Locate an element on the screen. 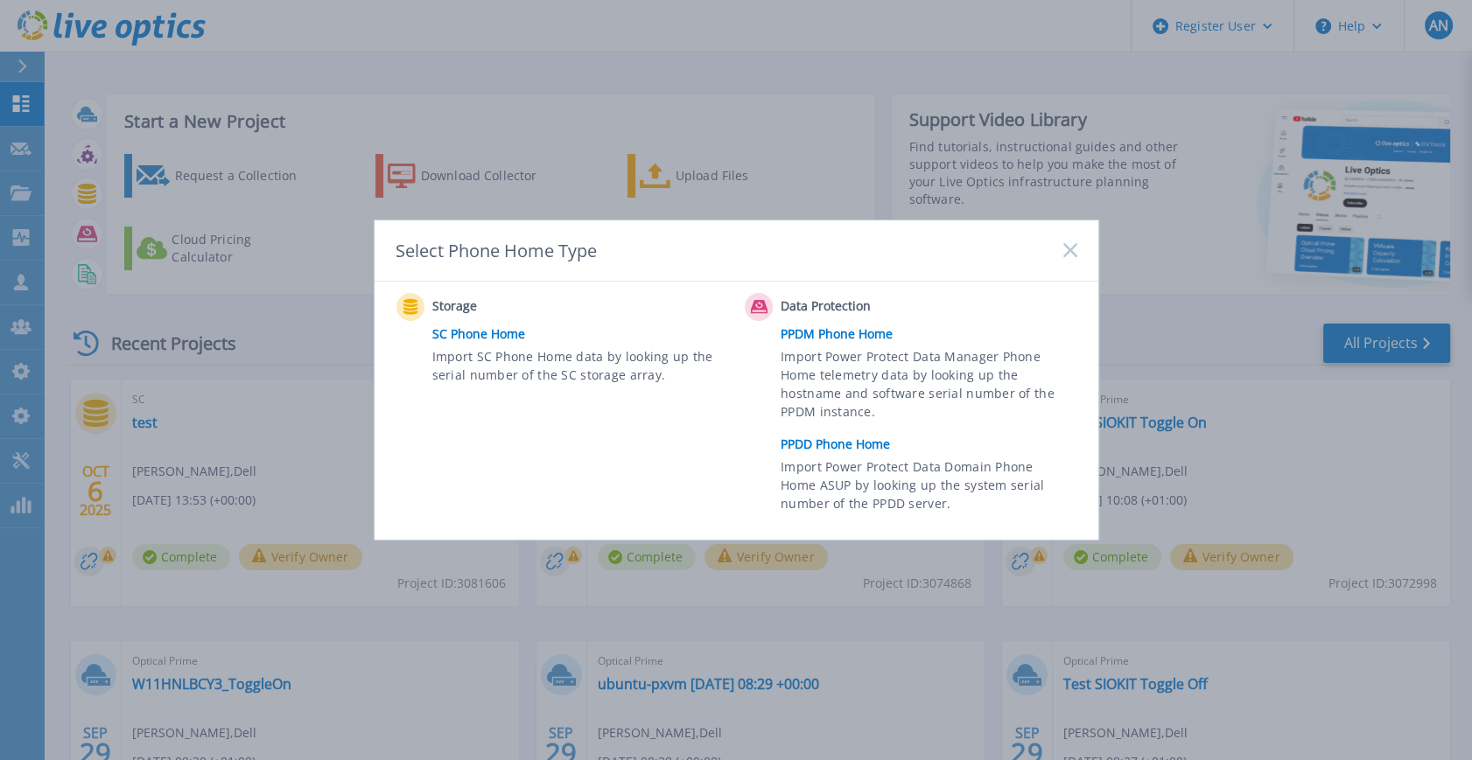 The image size is (1472, 760). a: PPDM Phone Home is located at coordinates (933, 334).